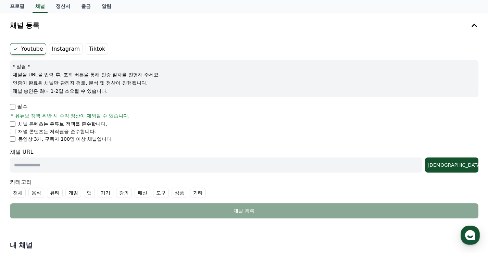 This screenshot has height=253, width=488. Describe the element at coordinates (244, 211) in the screenshot. I see `div: 채널 등록` at that location.